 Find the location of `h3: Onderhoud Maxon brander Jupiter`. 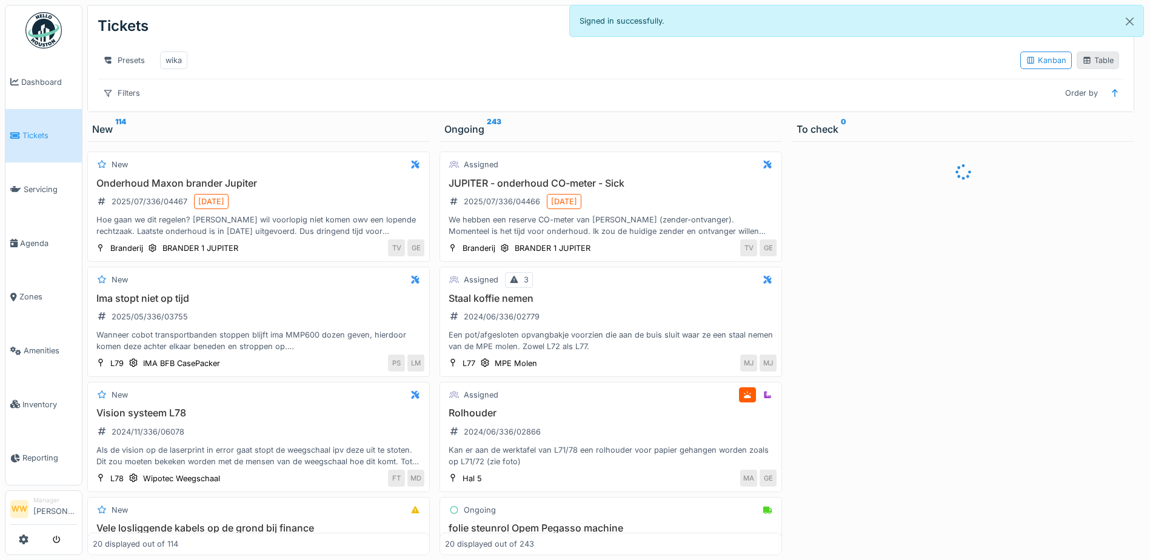

h3: Onderhoud Maxon brander Jupiter is located at coordinates (258, 183).